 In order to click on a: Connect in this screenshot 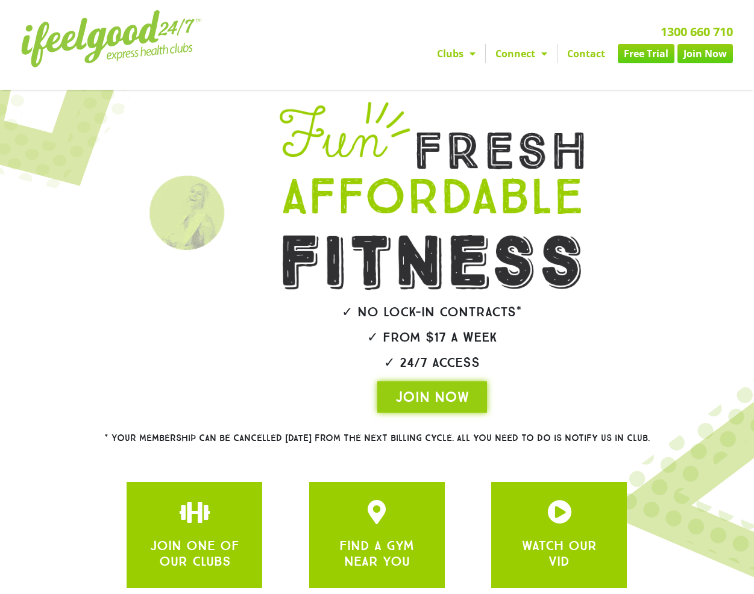, I will do `click(521, 54)`.